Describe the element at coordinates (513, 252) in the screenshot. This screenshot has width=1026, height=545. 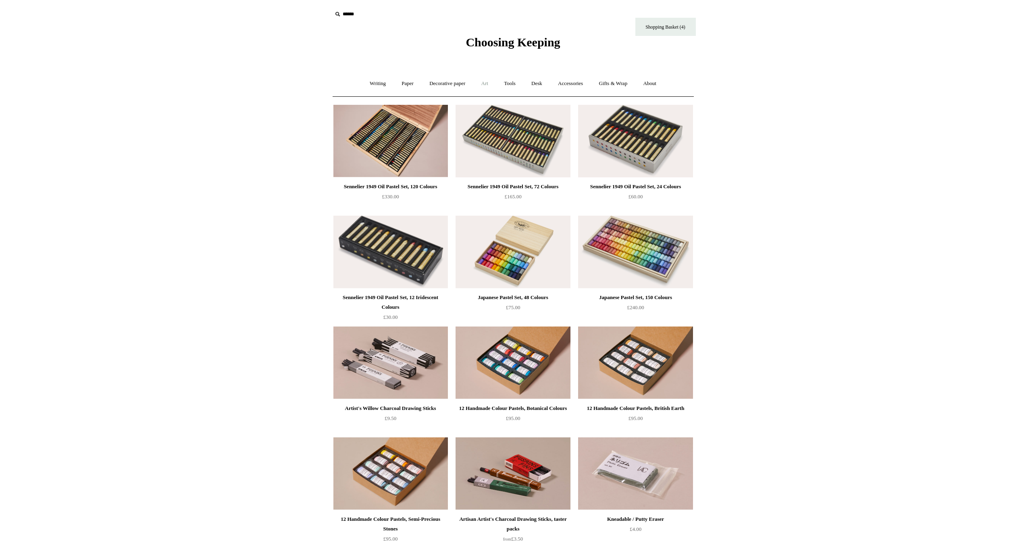
I see `img: Japanese Pastel Set, 48 Colours` at that location.